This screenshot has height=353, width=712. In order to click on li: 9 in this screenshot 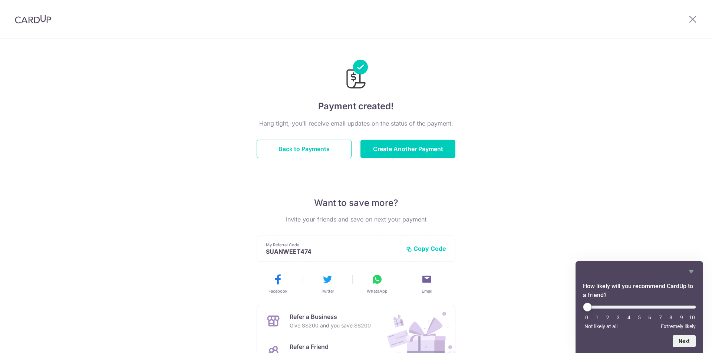, I will do `click(681, 318)`.